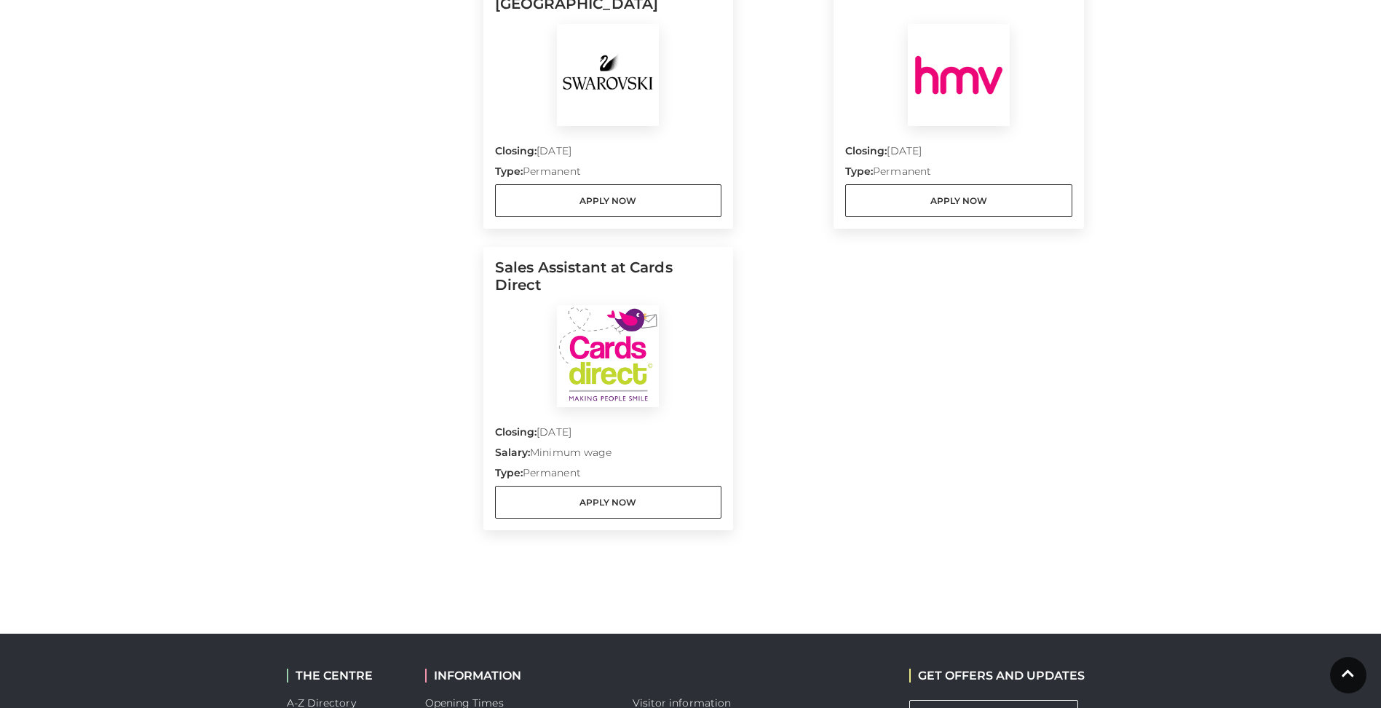  I want to click on strong: Salary:, so click(512, 452).